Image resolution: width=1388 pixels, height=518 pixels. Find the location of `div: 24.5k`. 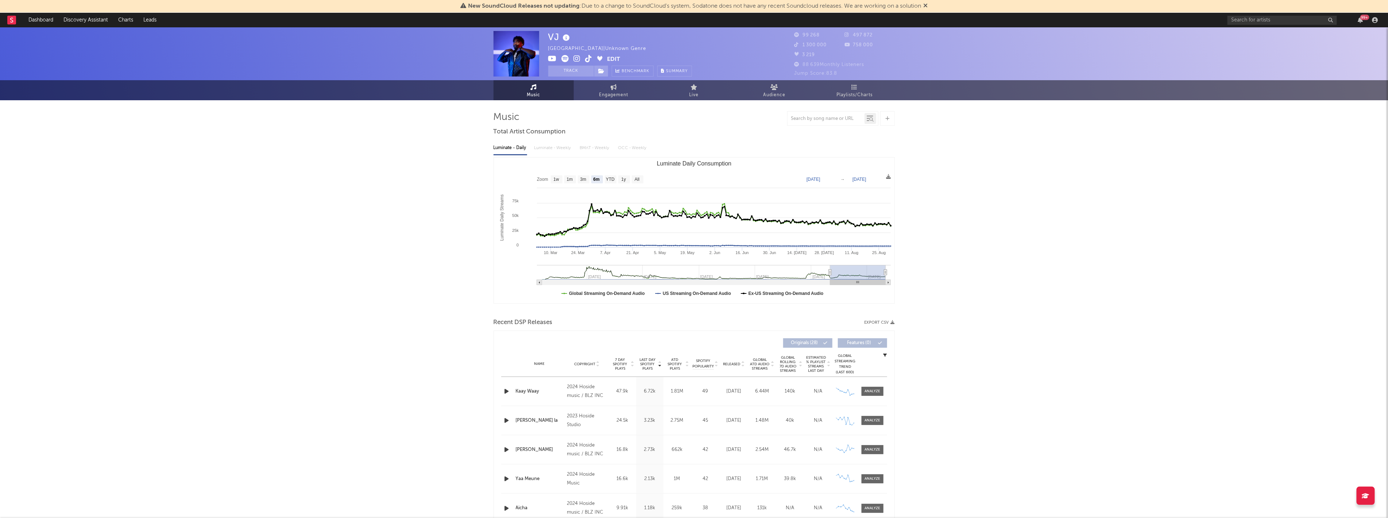

div: 24.5k is located at coordinates (622, 421).